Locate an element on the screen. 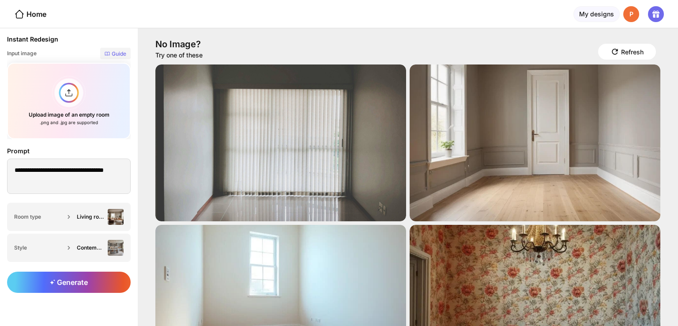  div: Contemporary is located at coordinates (90, 247).